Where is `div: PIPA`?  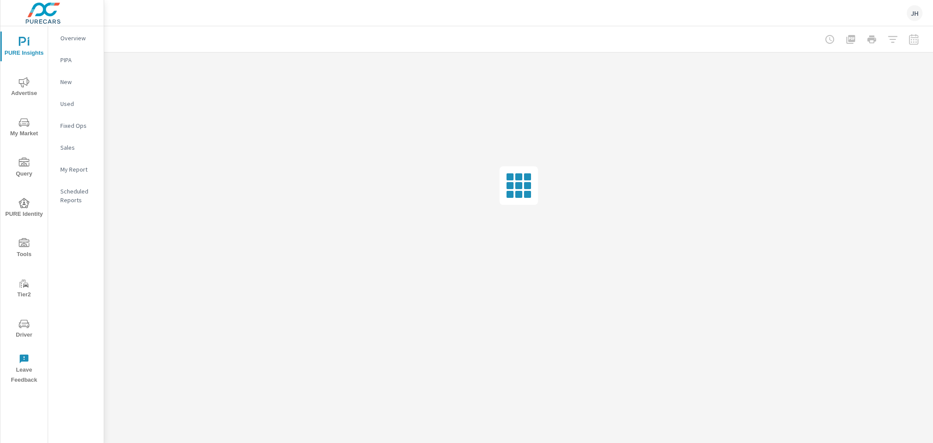 div: PIPA is located at coordinates (76, 60).